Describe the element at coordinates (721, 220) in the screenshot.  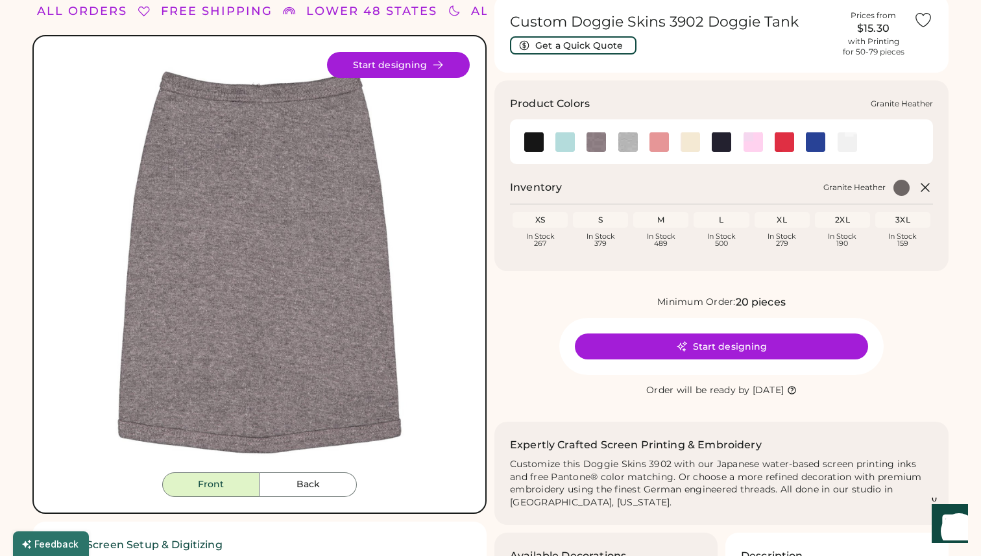
I see `div: L` at that location.